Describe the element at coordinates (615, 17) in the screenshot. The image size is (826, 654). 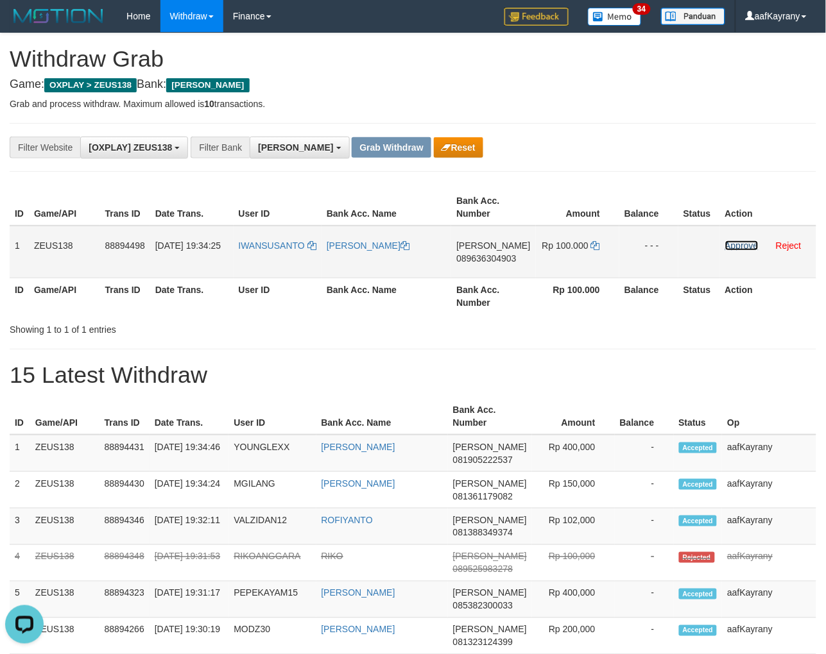
I see `img: Button%20Memo.svg` at that location.